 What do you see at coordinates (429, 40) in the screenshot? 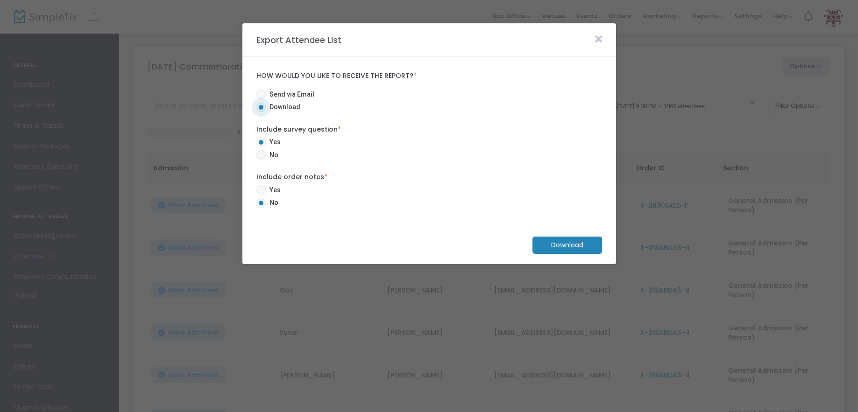
I see `m-panel-header: Export Attendee List` at bounding box center [429, 40].